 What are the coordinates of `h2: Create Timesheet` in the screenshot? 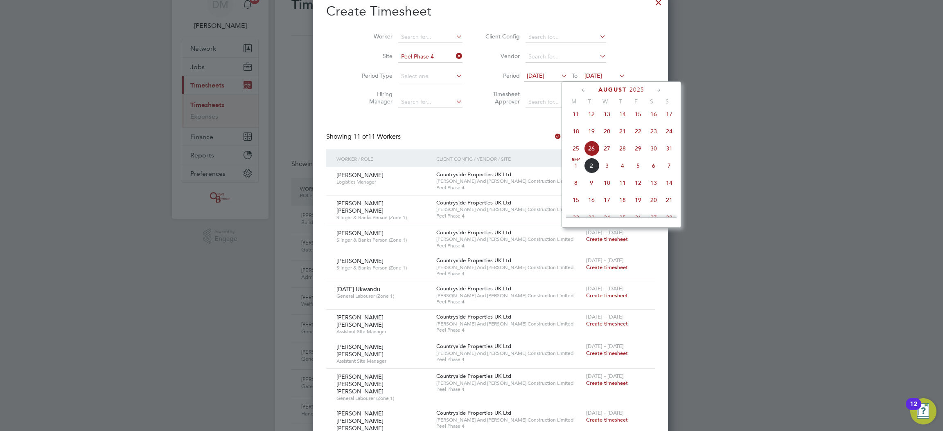 It's located at (490, 11).